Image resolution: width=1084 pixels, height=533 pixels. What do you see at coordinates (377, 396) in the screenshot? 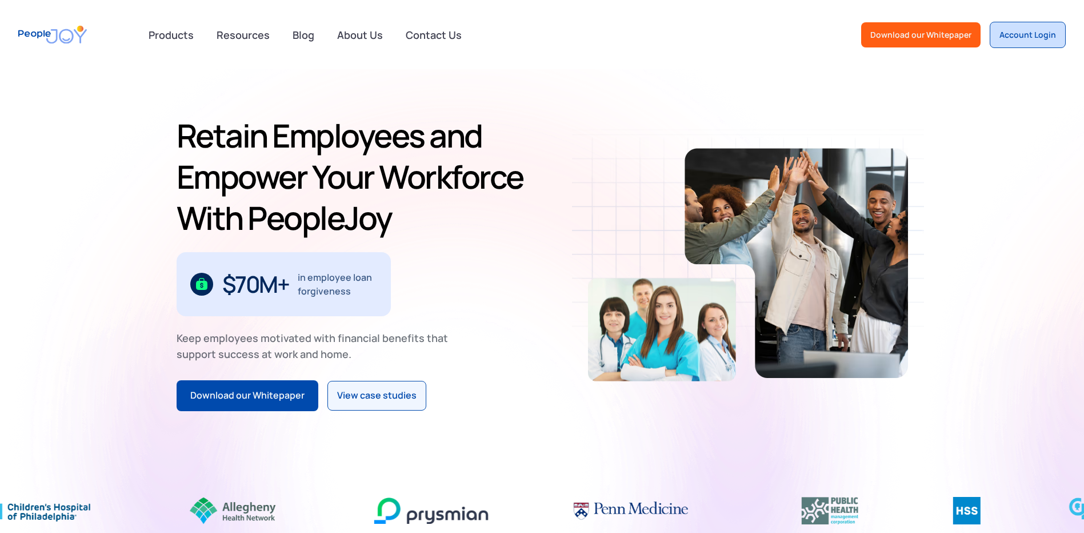
I see `div: View case studies` at bounding box center [377, 396].